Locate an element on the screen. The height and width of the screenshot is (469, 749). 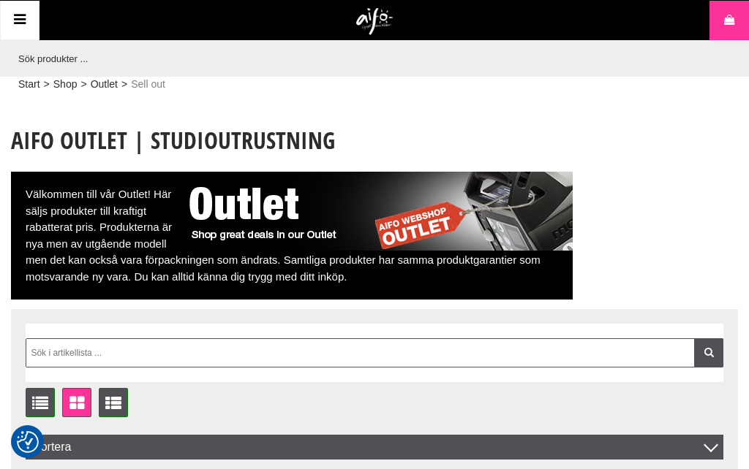
h1: Aifo Outlet | Studioutrustning is located at coordinates (292, 140).